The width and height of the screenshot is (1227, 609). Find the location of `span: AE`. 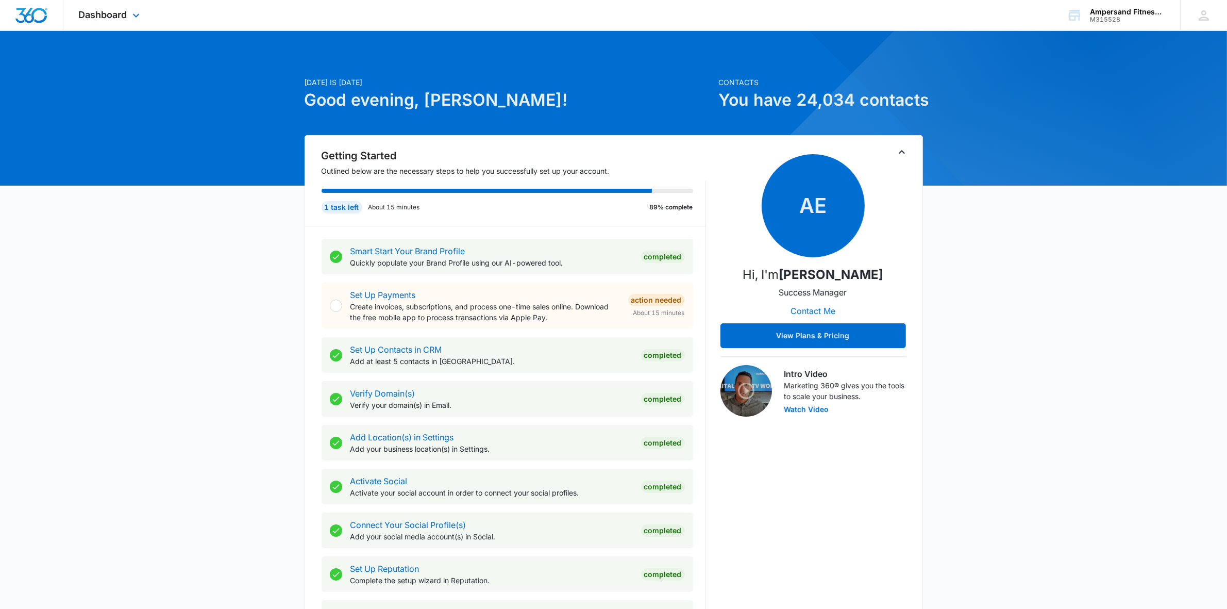

span: AE is located at coordinates (813, 206).